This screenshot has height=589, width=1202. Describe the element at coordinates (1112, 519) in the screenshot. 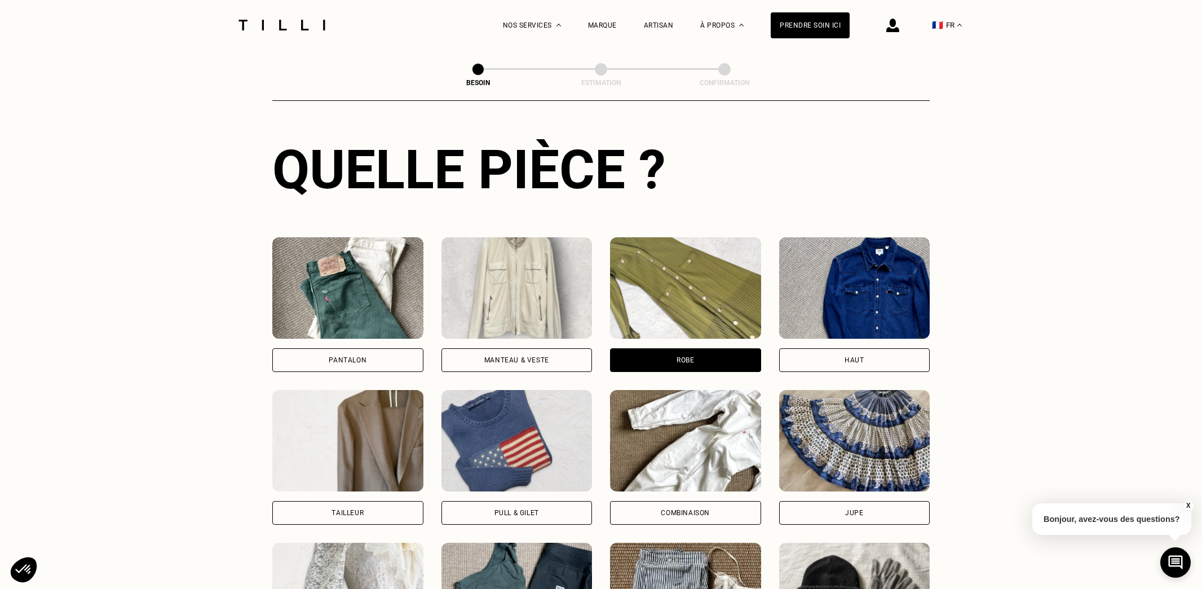

I see `p: Bonjour, avez-vous des questions?` at that location.